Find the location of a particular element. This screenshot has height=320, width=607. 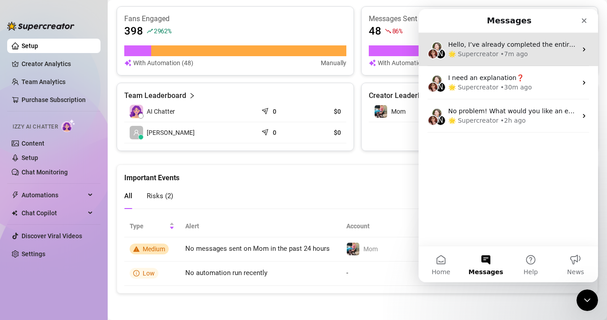

article: With Automation (48) is located at coordinates (163, 63).